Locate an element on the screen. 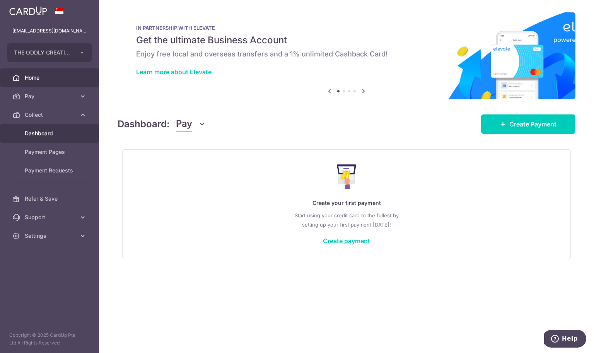 The image size is (594, 353). img: CardUp is located at coordinates (28, 11).